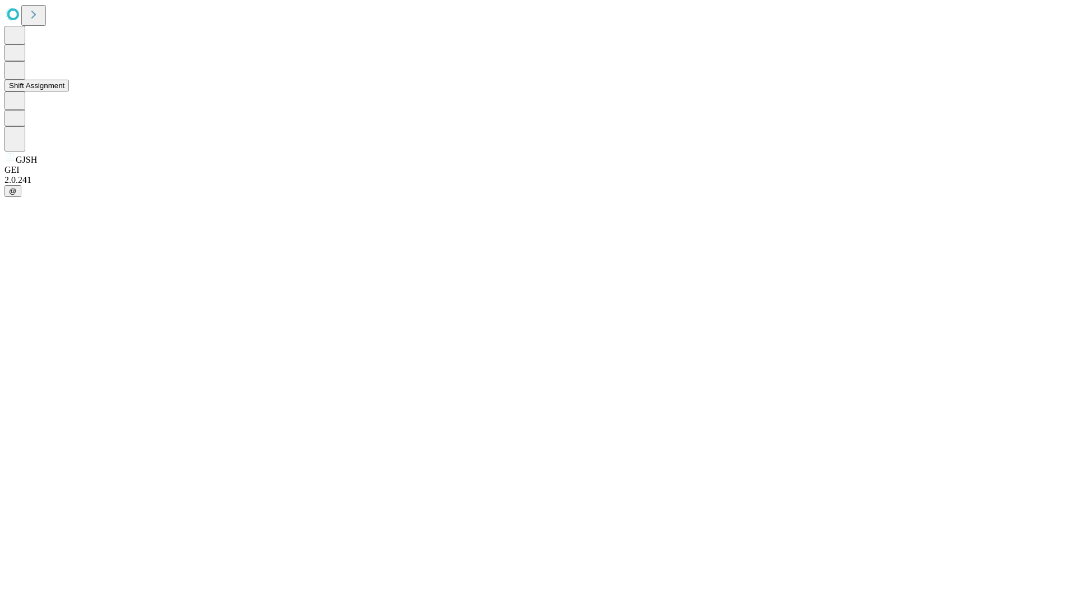  I want to click on div: 2.0.241, so click(538, 180).